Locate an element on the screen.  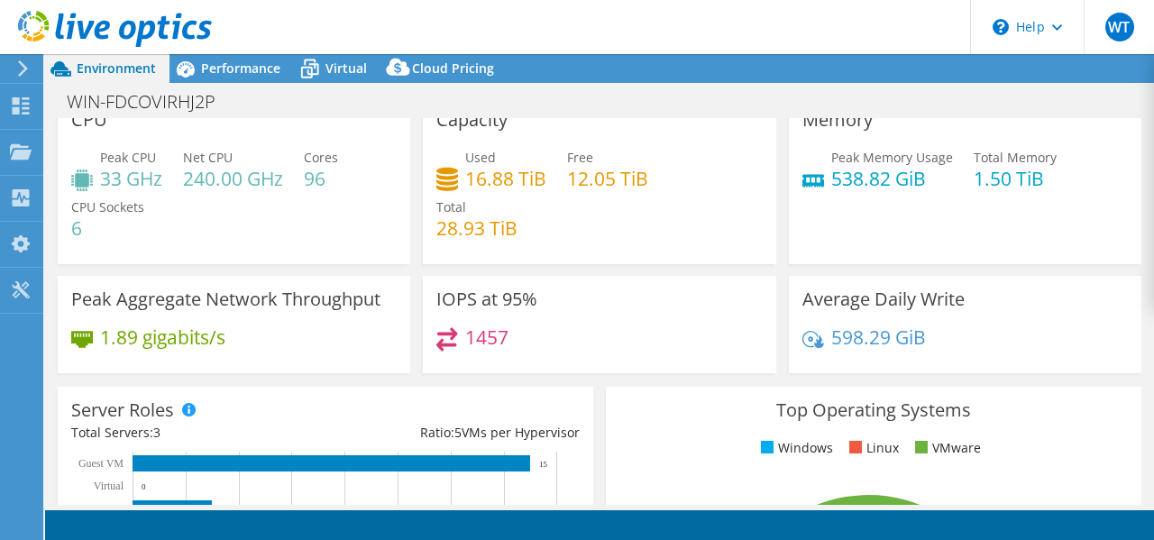
h4: 28.93 TiB is located at coordinates (477, 228).